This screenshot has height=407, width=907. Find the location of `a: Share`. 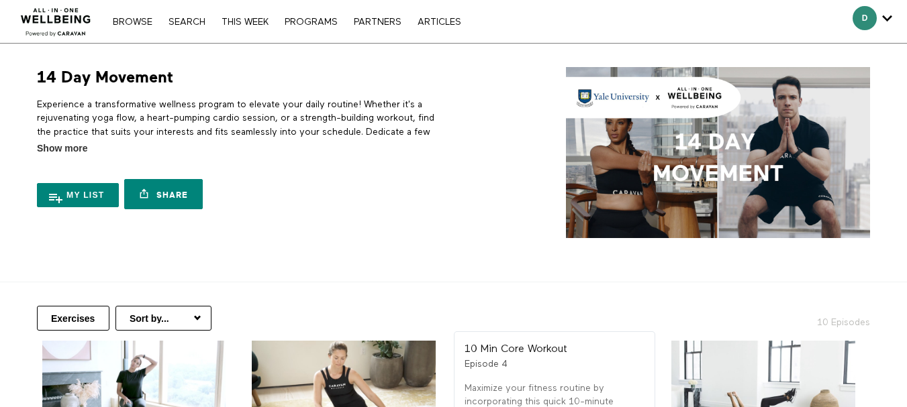

a: Share is located at coordinates (163, 194).